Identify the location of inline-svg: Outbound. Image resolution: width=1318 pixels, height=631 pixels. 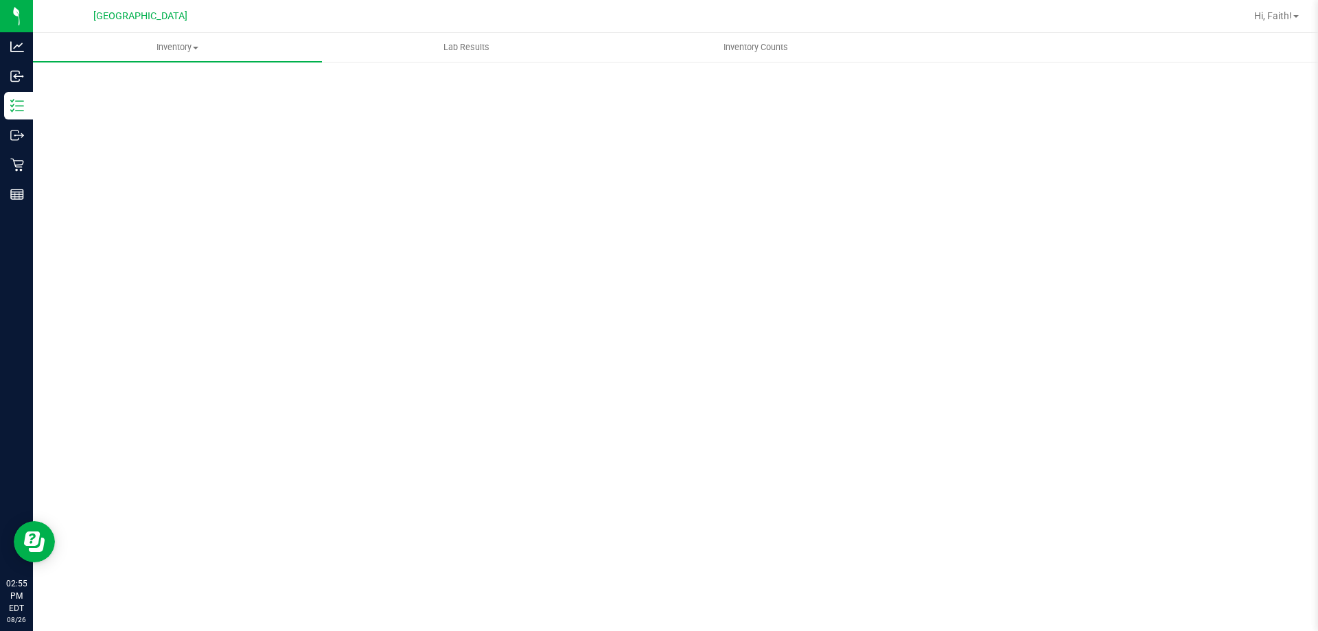
(17, 135).